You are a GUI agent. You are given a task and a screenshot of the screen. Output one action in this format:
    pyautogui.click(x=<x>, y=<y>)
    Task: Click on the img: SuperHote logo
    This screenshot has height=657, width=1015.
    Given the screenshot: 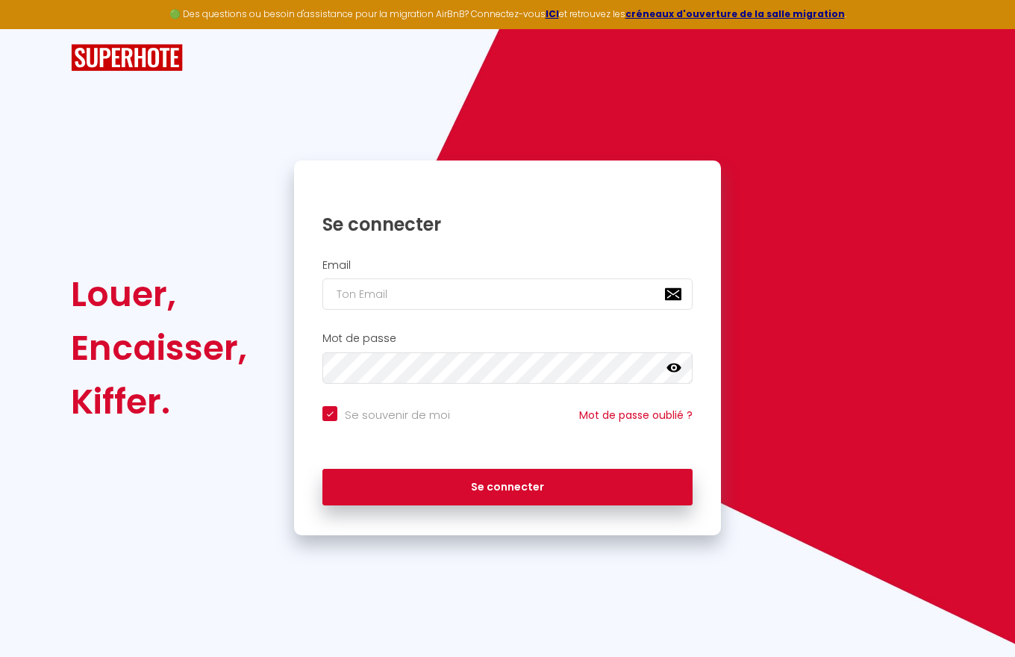 What is the action you would take?
    pyautogui.click(x=127, y=57)
    